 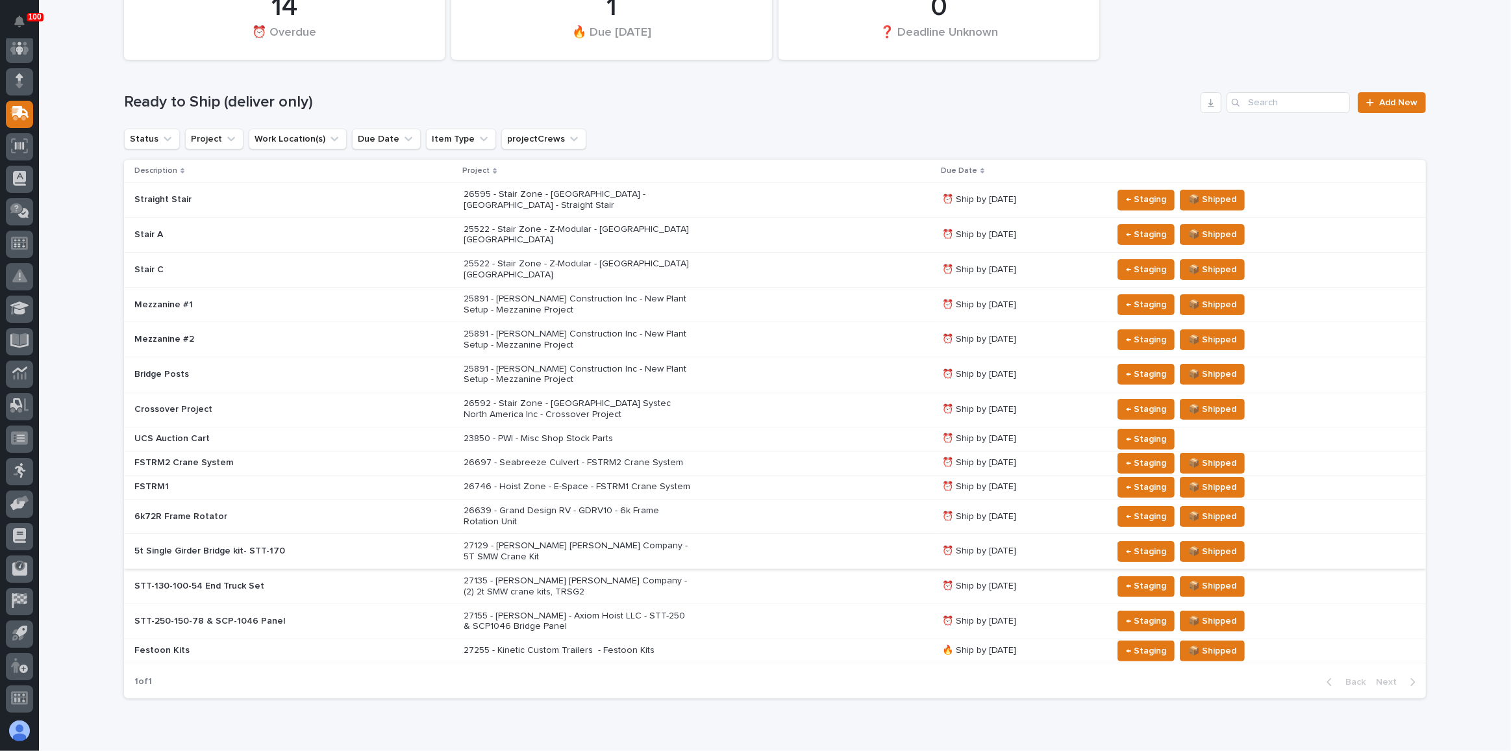 What do you see at coordinates (214, 139) in the screenshot?
I see `button: Project` at bounding box center [214, 139].